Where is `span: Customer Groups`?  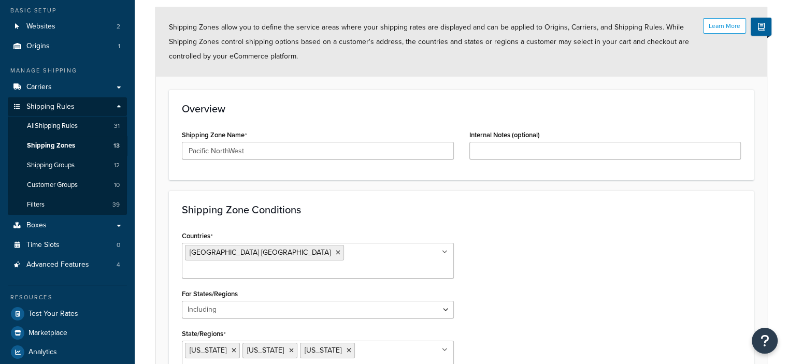 span: Customer Groups is located at coordinates (52, 185).